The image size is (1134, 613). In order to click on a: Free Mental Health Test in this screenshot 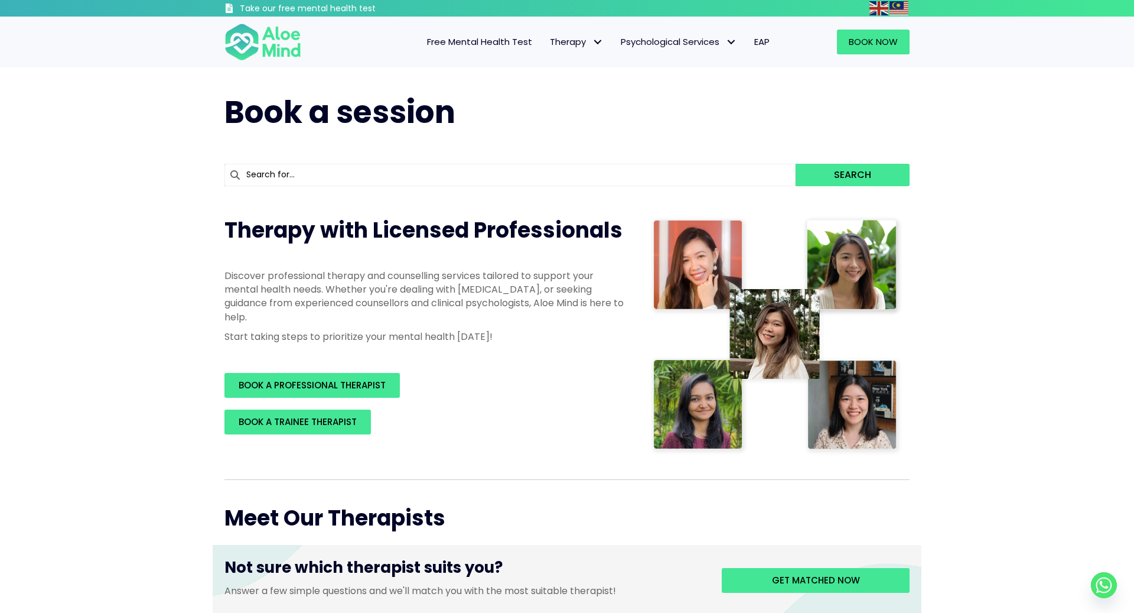, I will do `click(480, 42)`.